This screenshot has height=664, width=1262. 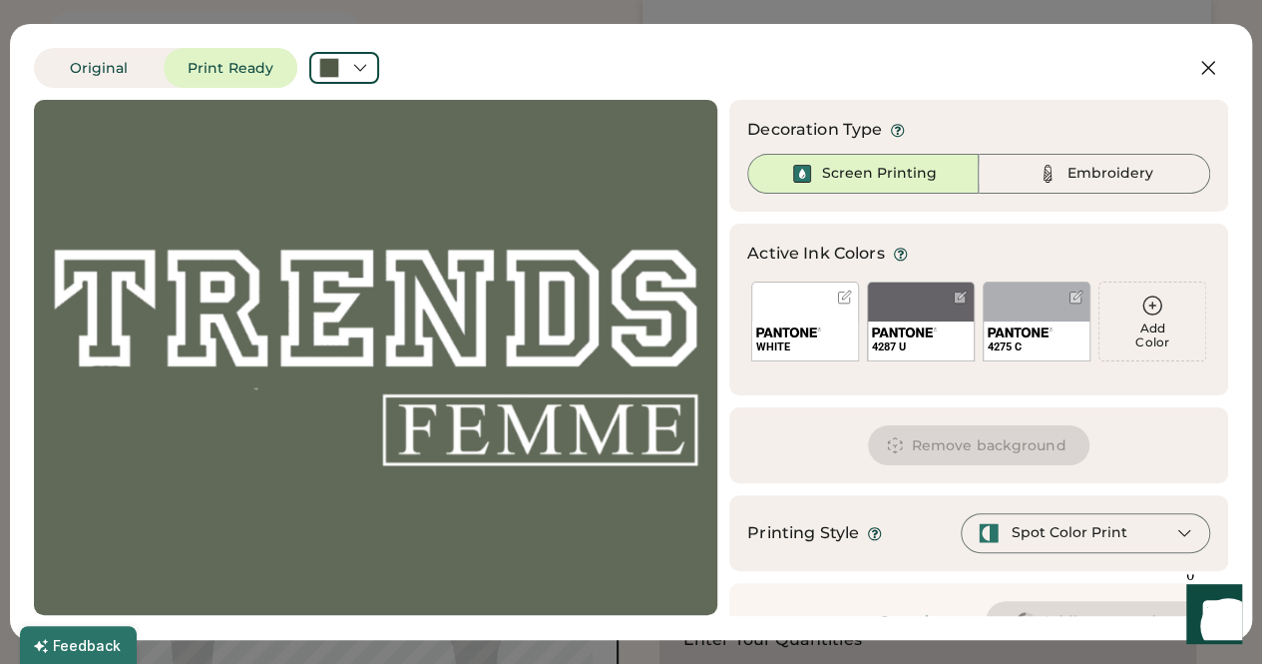 What do you see at coordinates (879, 174) in the screenshot?
I see `div: Screen Printing` at bounding box center [879, 174].